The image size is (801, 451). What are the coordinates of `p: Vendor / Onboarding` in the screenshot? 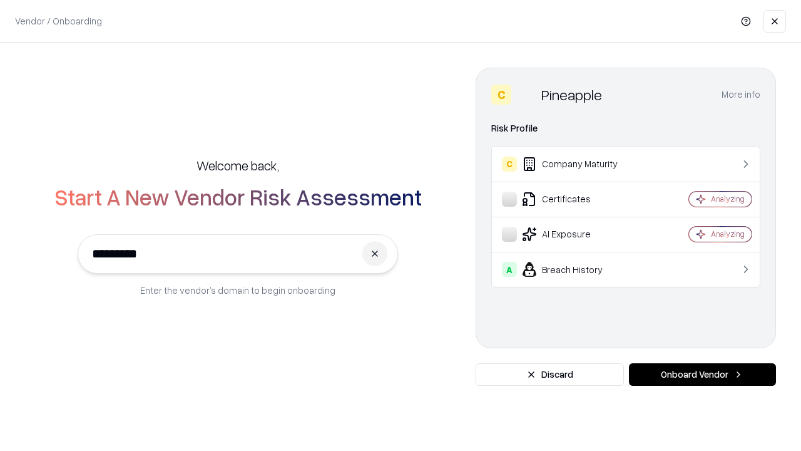 It's located at (58, 21).